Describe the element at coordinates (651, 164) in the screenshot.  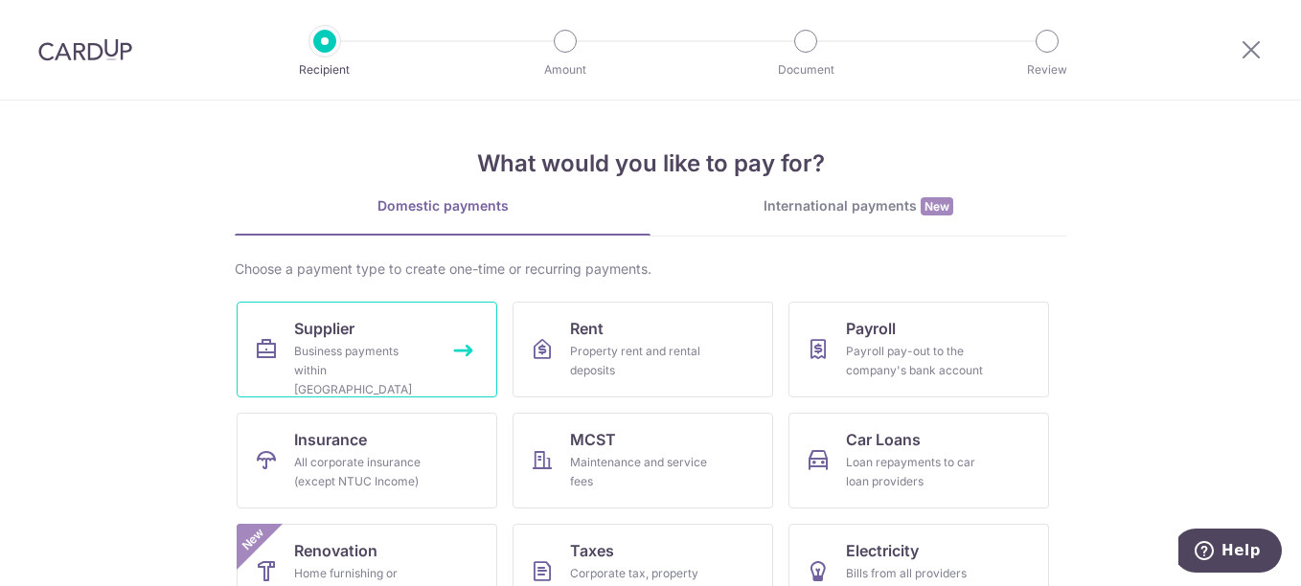
I see `h4: What would you like to pay for?` at that location.